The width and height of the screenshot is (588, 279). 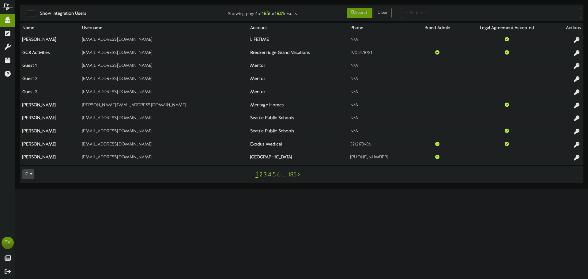 I want to click on button: 10, so click(x=28, y=174).